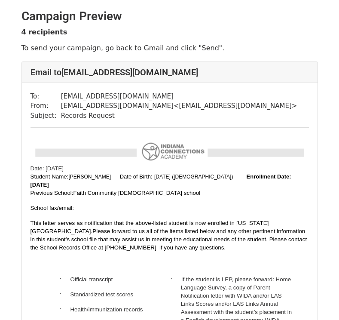 This screenshot has width=339, height=320. What do you see at coordinates (179, 116) in the screenshot?
I see `td: Records Request` at bounding box center [179, 116].